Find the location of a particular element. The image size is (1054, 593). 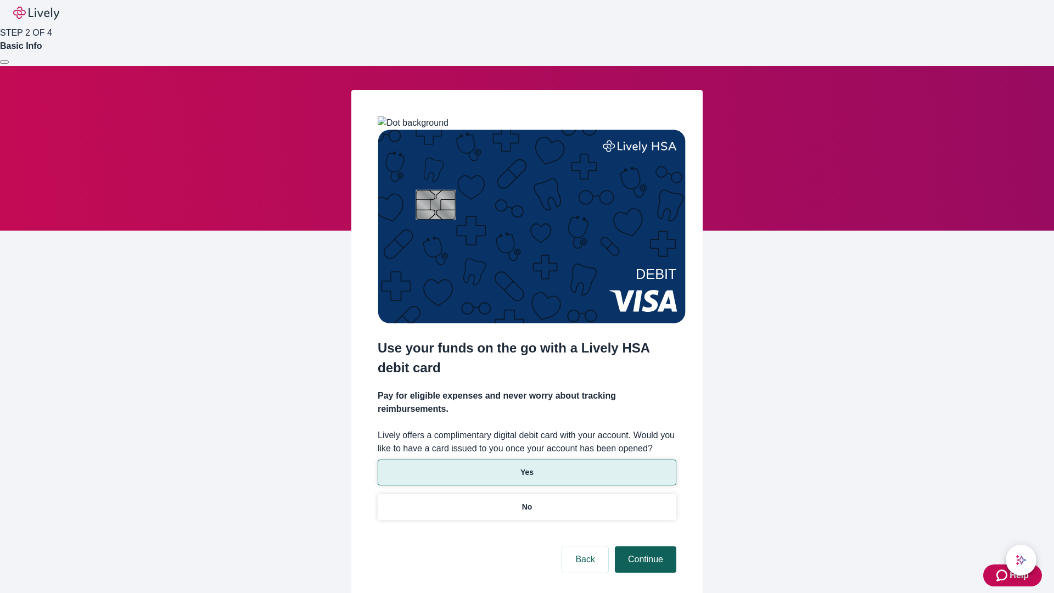

p: Yes is located at coordinates (527, 472).